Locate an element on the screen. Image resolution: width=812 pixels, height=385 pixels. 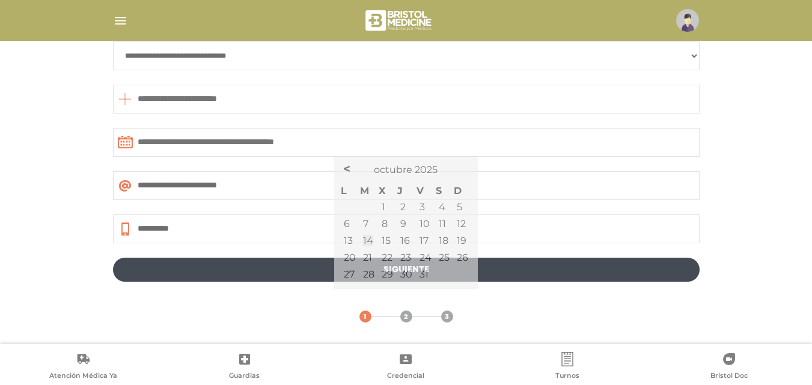
a: 11 is located at coordinates (442, 223).